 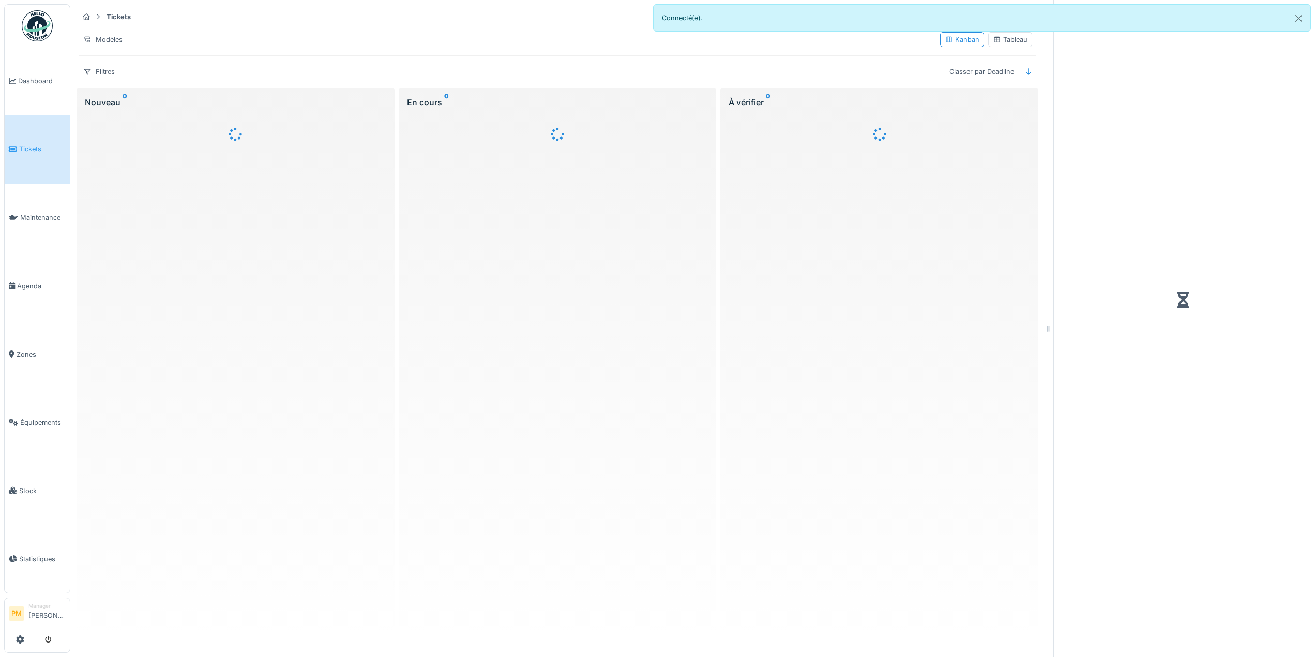 I want to click on div: Tableau, so click(x=1010, y=39).